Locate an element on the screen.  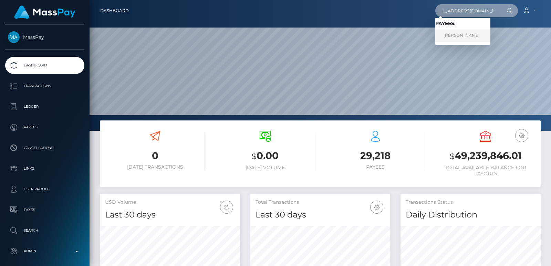
a: Transactions is located at coordinates (45, 86).